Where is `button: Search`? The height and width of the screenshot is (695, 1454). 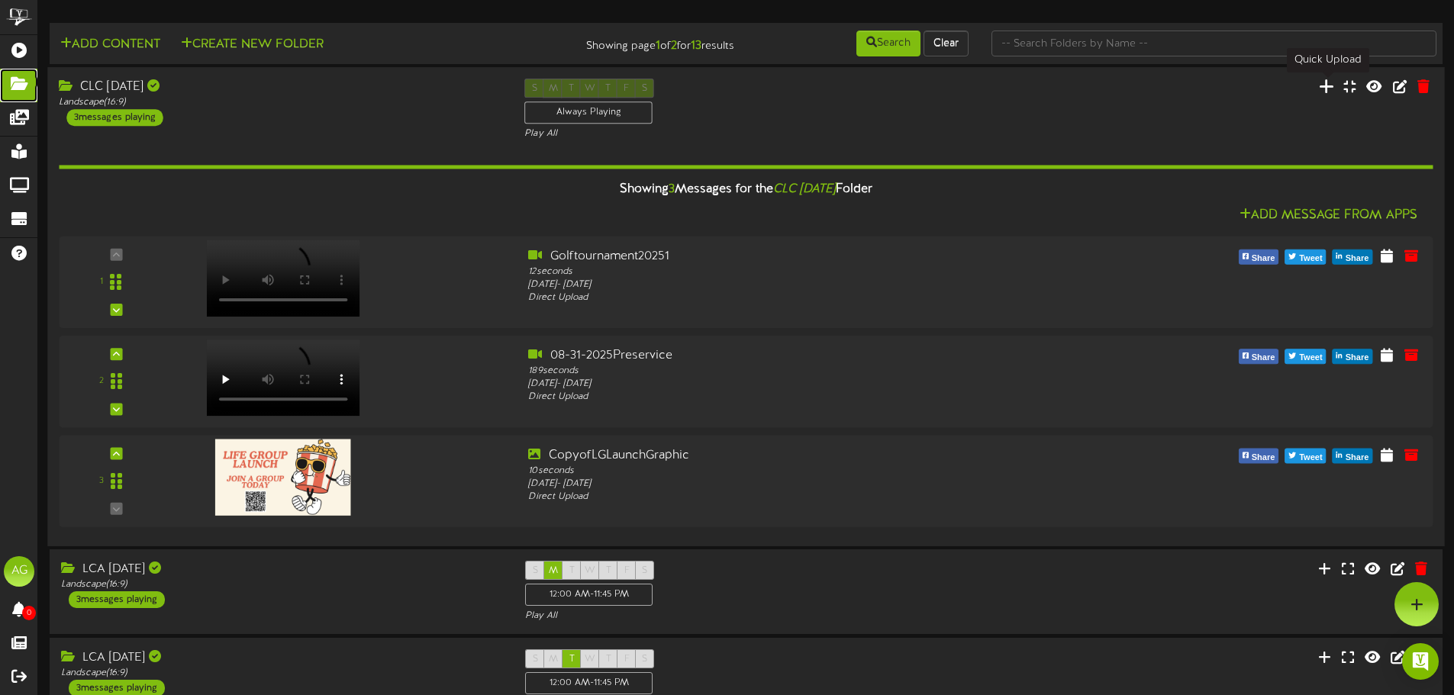 button: Search is located at coordinates (889, 44).